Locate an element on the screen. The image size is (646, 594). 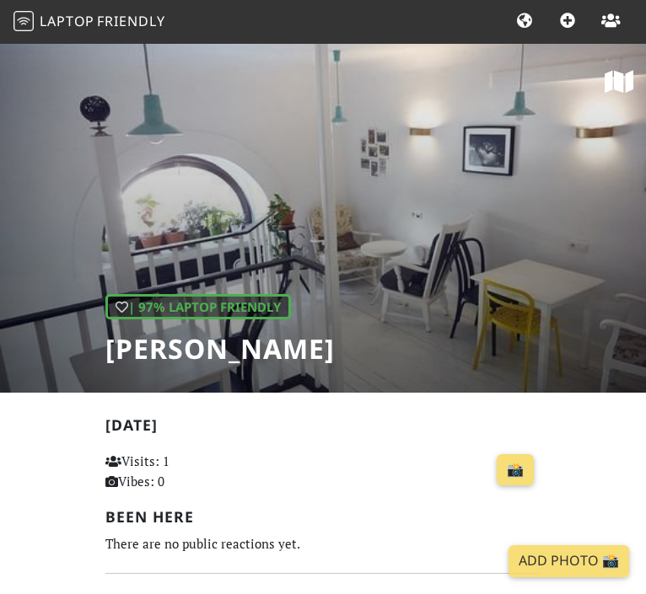
span: Laptop is located at coordinates (67, 21).